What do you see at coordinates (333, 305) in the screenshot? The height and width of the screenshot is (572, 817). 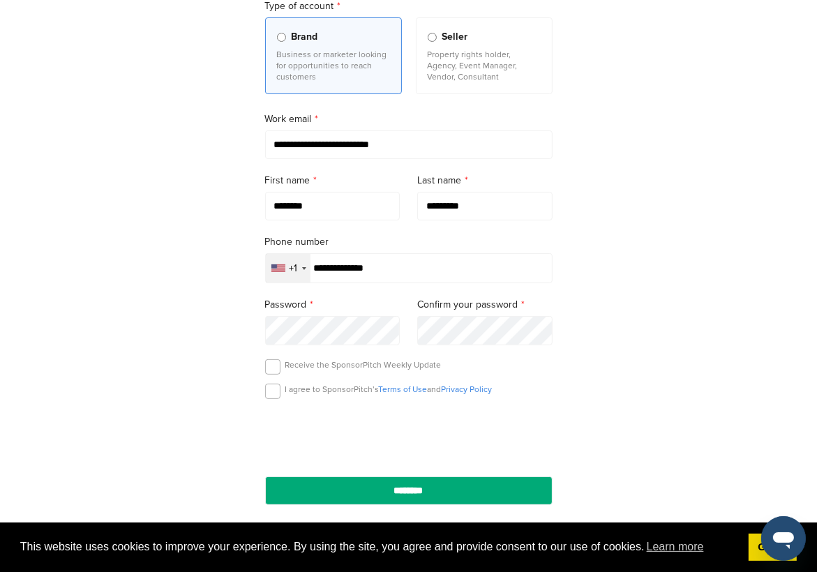 I see `label: Password` at bounding box center [333, 305].